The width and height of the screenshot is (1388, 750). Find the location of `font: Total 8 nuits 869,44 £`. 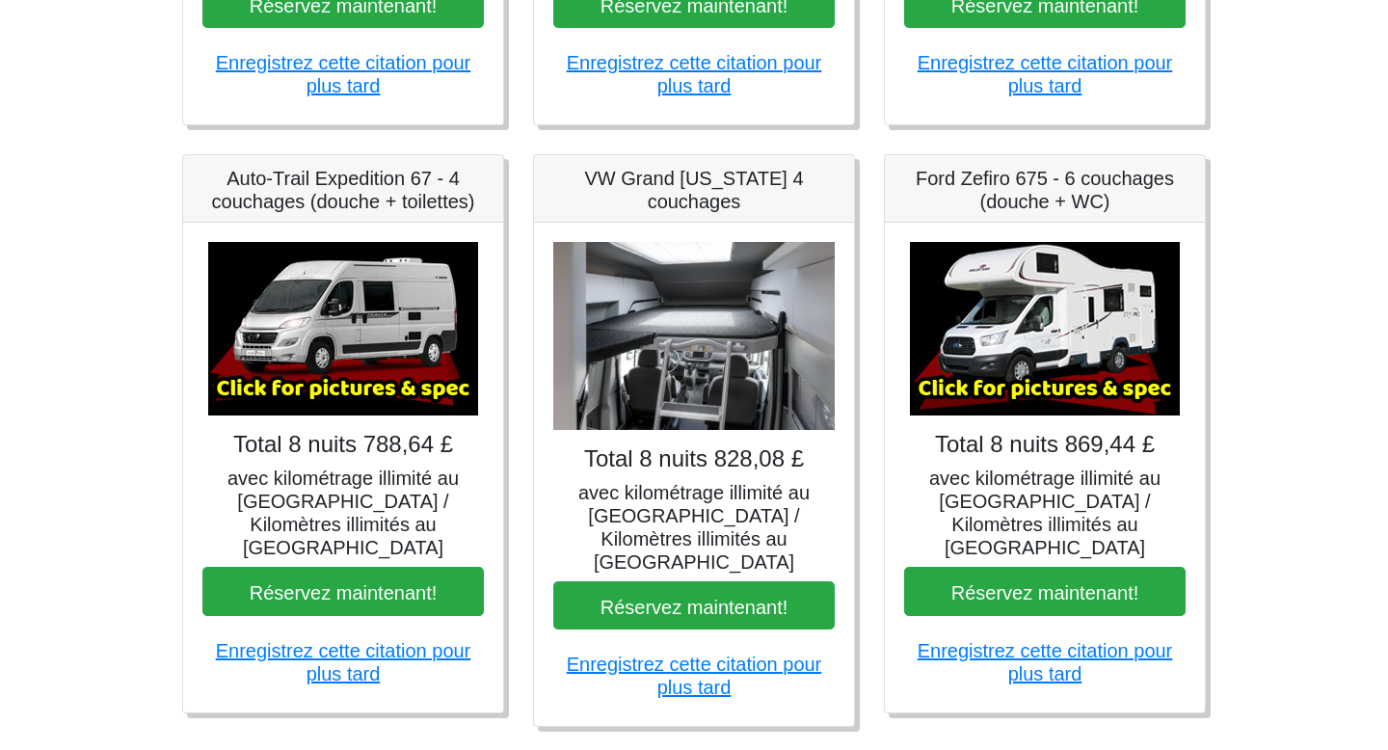

font: Total 8 nuits 869,44 £ is located at coordinates (1045, 443).